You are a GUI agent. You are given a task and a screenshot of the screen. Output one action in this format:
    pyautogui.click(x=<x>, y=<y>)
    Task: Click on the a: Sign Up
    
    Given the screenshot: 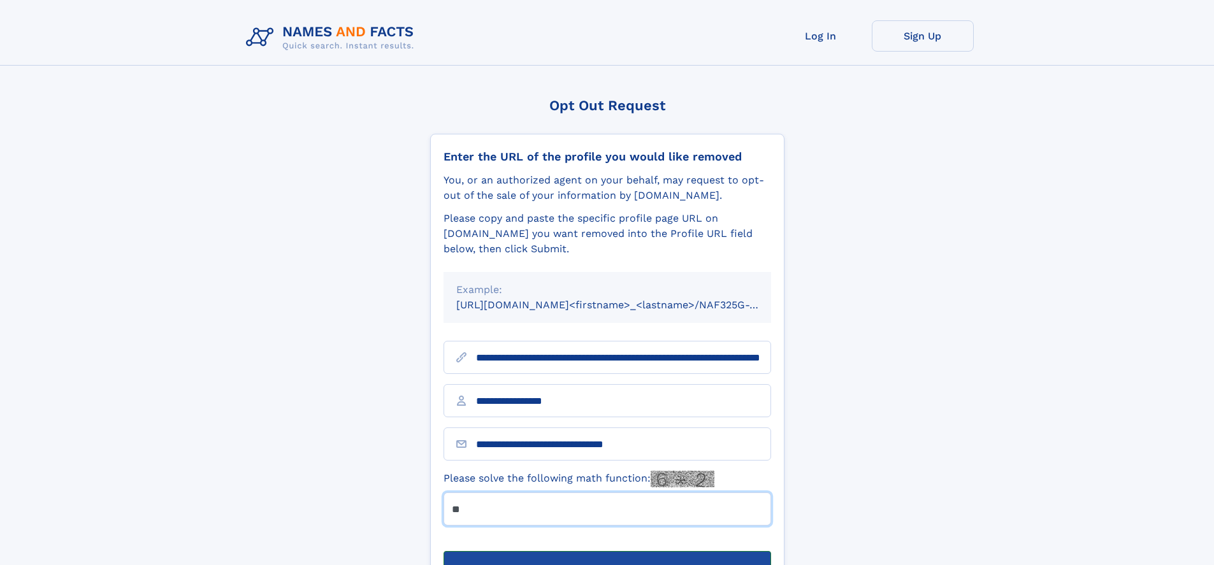 What is the action you would take?
    pyautogui.click(x=923, y=36)
    